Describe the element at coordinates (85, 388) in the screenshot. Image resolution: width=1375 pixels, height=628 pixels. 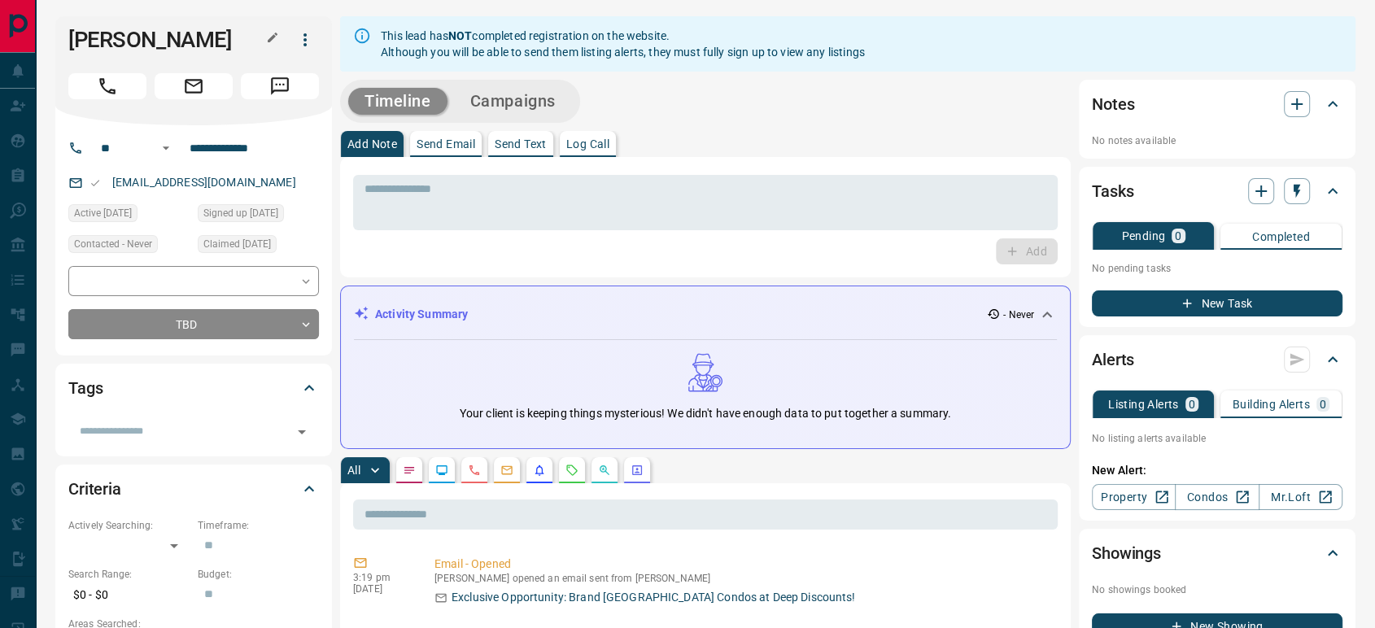
I see `h2: Tags` at that location.